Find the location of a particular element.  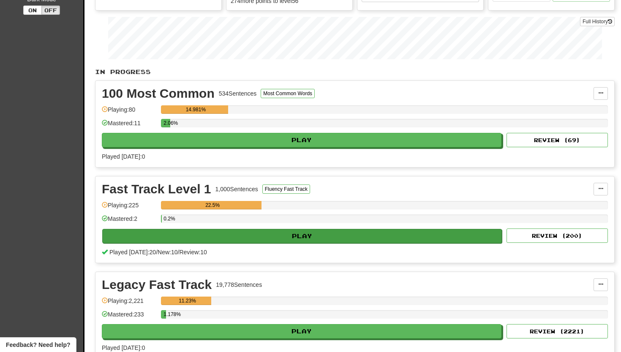

div: Playing: 2,221 is located at coordinates (129, 303).